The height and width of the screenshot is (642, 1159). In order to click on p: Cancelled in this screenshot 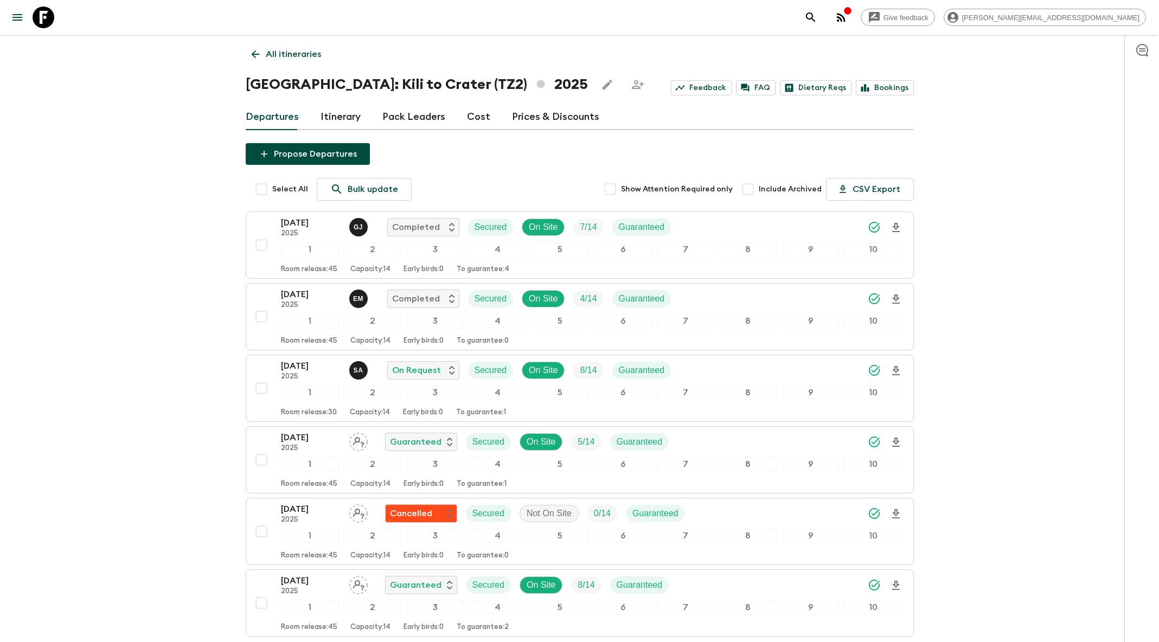, I will do `click(411, 513)`.